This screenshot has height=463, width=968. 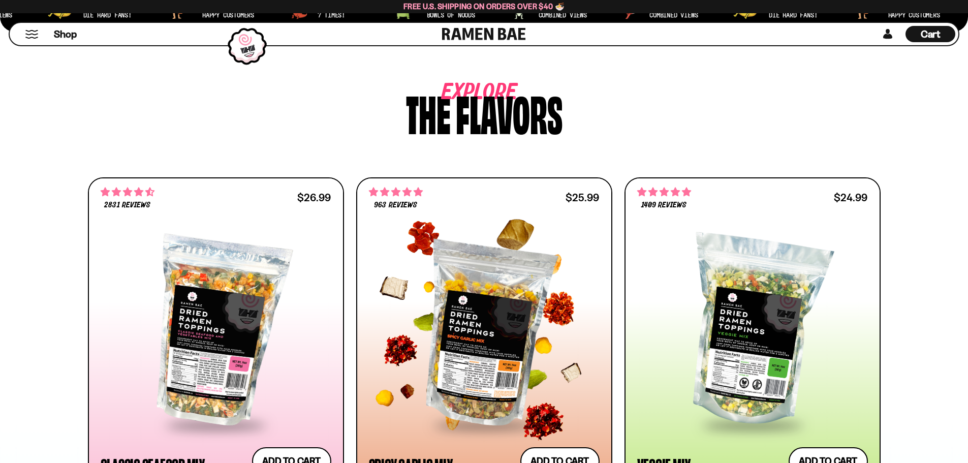 What do you see at coordinates (127, 205) in the screenshot?
I see `span: 2831 reviews` at bounding box center [127, 205].